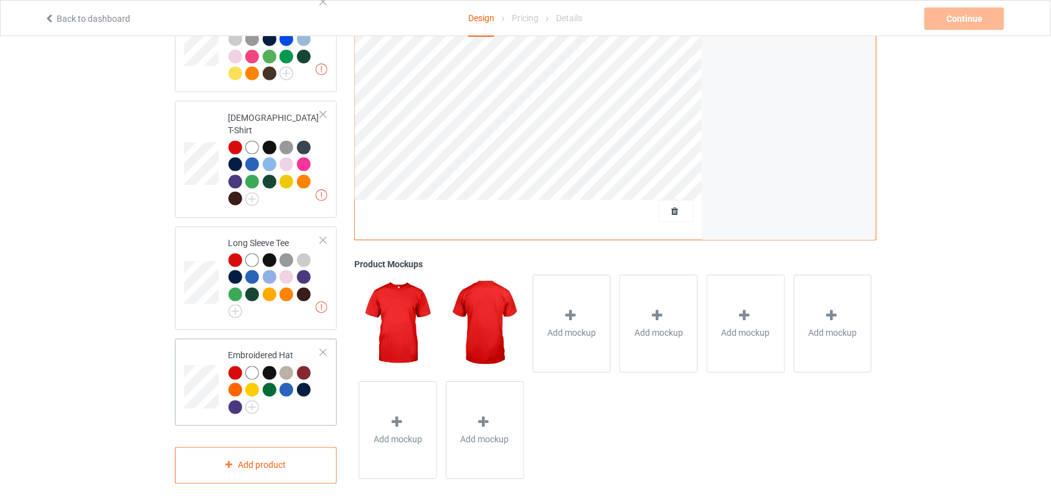 The image size is (1051, 499). Describe the element at coordinates (570, 18) in the screenshot. I see `div: Details` at that location.